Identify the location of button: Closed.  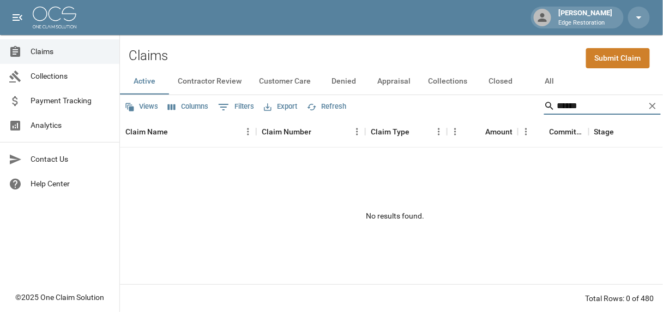
(501, 81).